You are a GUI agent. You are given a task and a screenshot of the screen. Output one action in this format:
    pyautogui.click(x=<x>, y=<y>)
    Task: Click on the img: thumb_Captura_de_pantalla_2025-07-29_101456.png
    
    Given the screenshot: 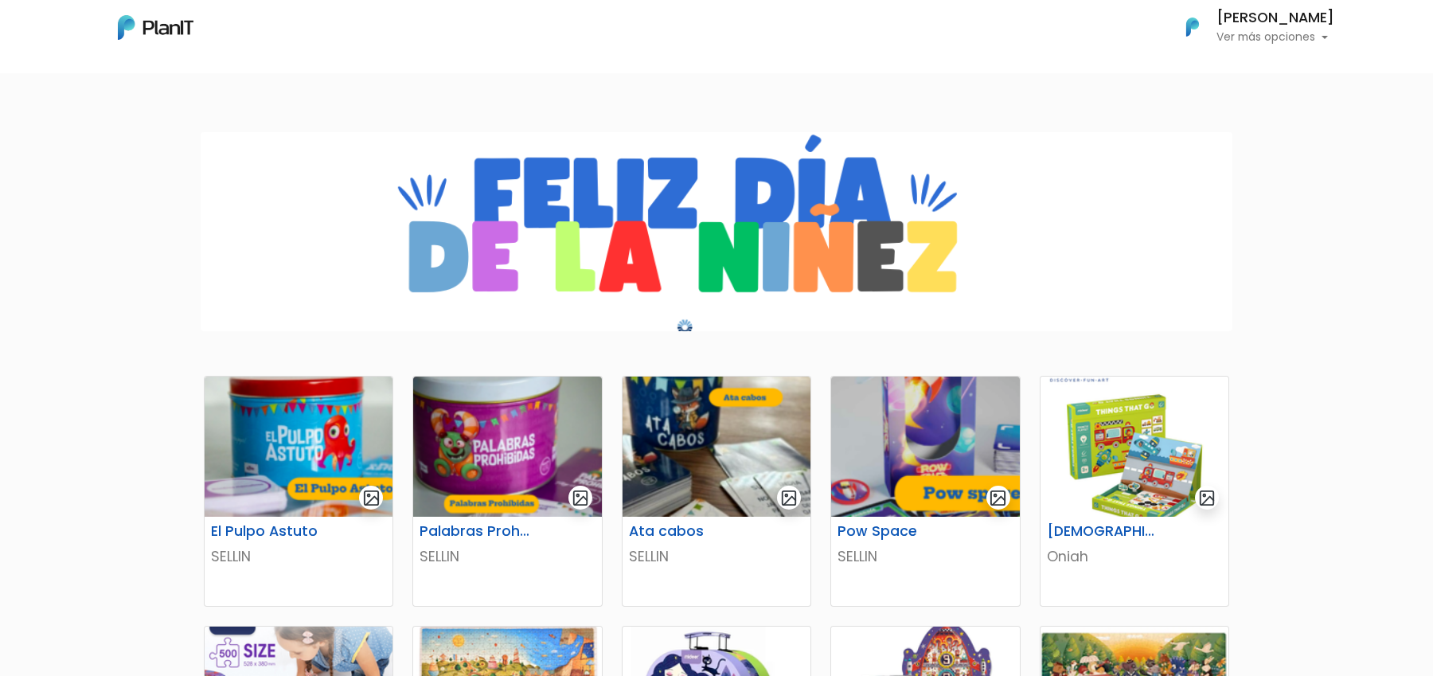 What is the action you would take?
    pyautogui.click(x=299, y=447)
    